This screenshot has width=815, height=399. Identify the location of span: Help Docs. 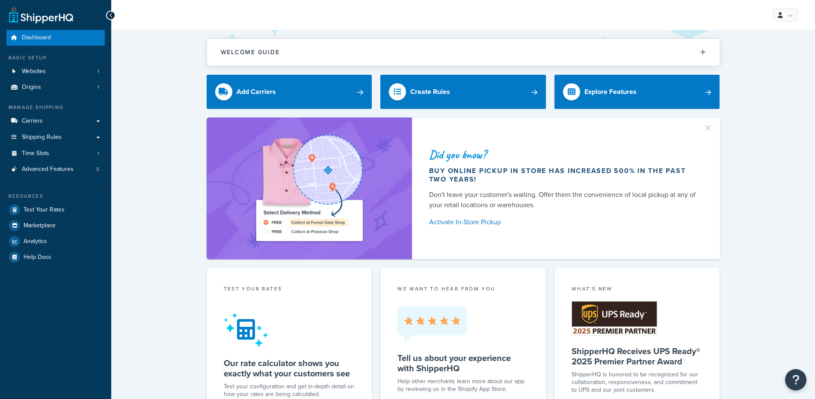
(37, 257).